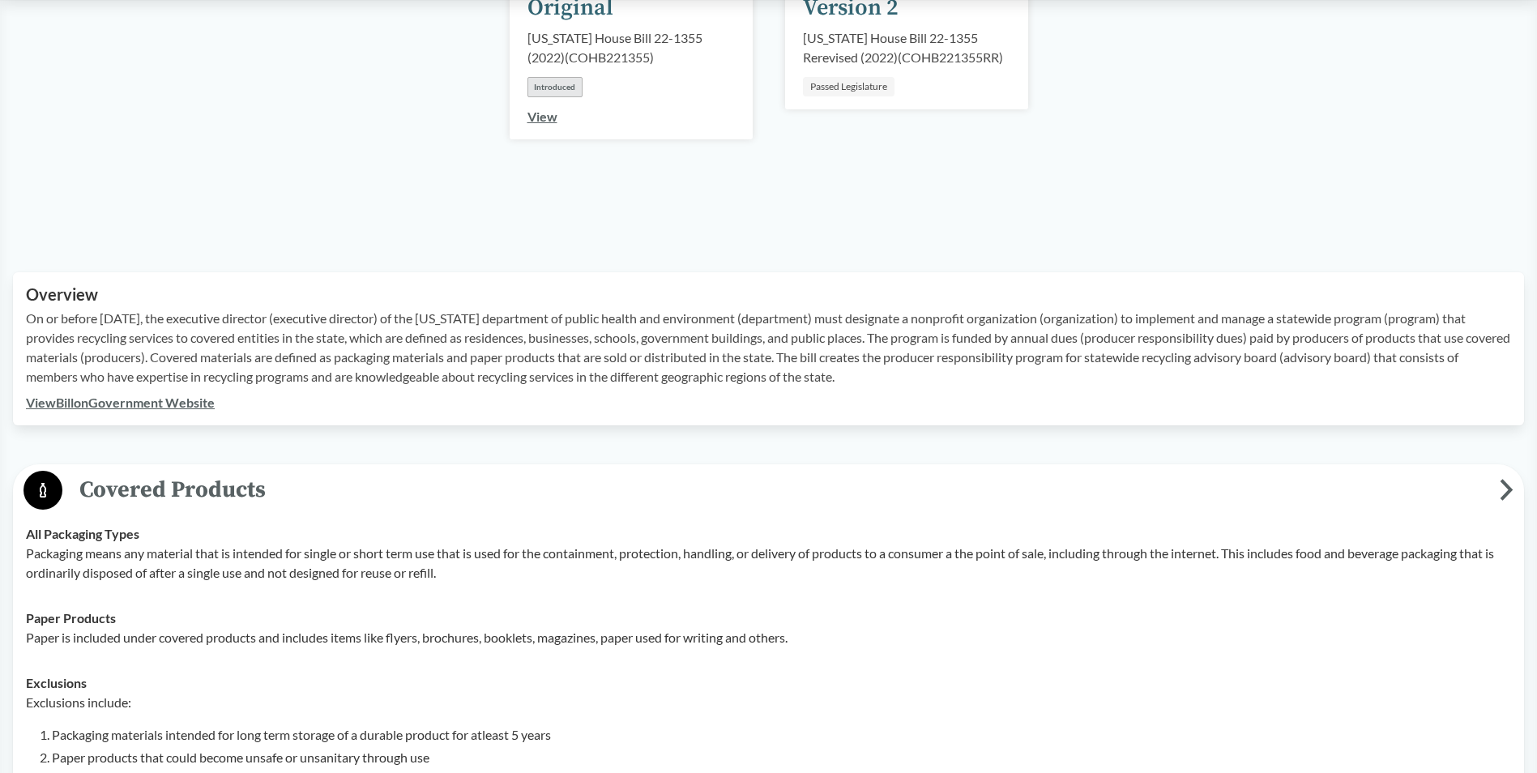 Image resolution: width=1537 pixels, height=773 pixels. Describe the element at coordinates (83, 533) in the screenshot. I see `strong: All Packaging Types` at that location.